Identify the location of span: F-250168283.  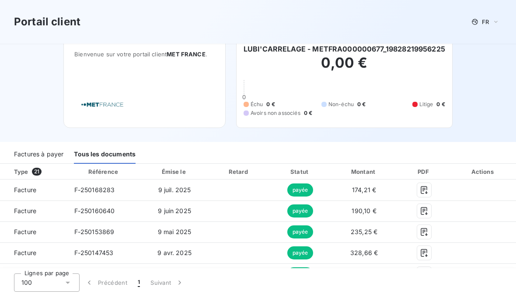
(94, 190).